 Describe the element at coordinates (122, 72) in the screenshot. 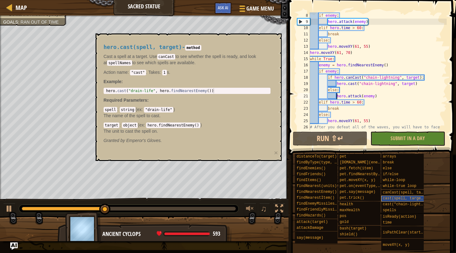

I see `span: name` at that location.